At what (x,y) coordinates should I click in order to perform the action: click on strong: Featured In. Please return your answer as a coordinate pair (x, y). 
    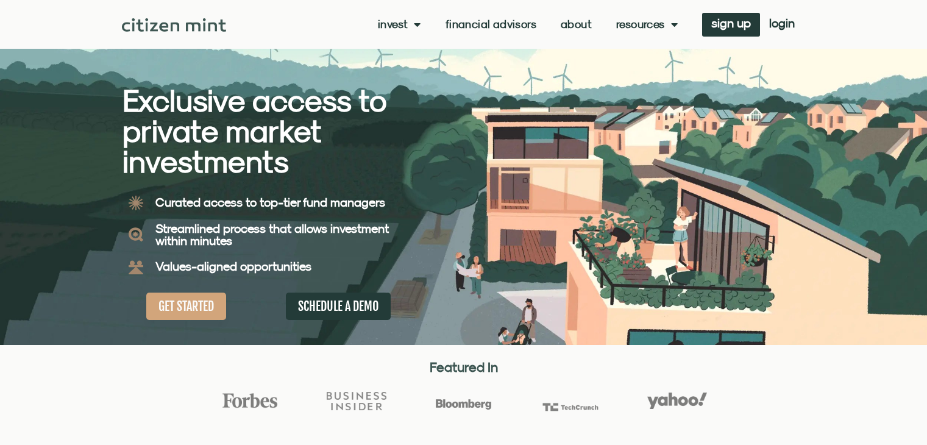
    Looking at the image, I should click on (464, 367).